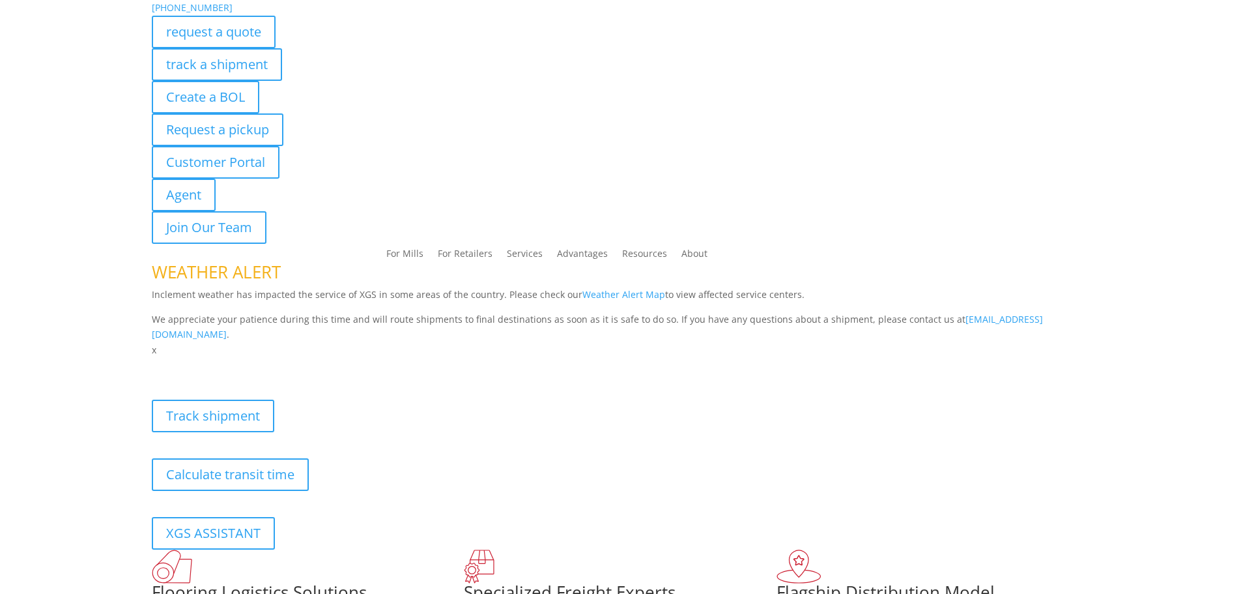 The height and width of the screenshot is (594, 1241). I want to click on a: Weather Alert Map, so click(624, 294).